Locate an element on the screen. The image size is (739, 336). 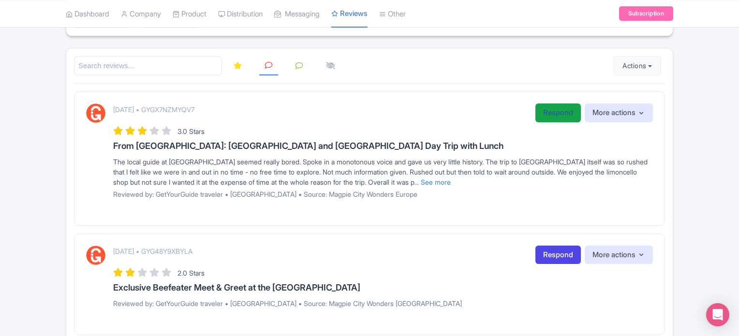
a: ... See more is located at coordinates (432, 182).